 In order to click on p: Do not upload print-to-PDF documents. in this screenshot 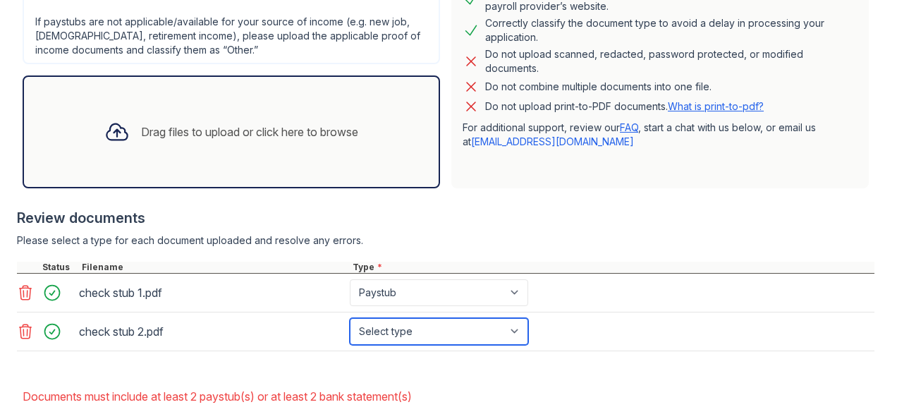, I will do `click(624, 106)`.